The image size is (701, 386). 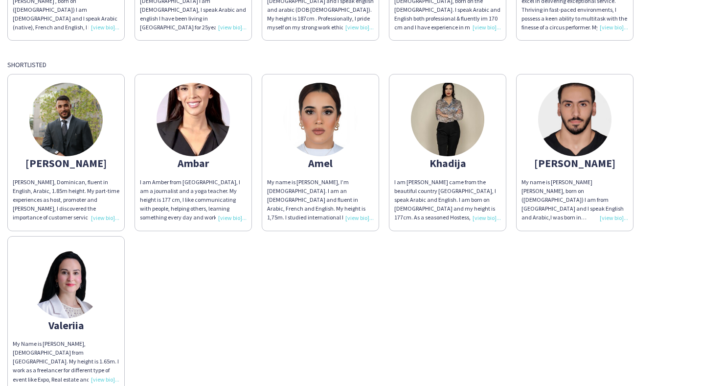 What do you see at coordinates (66, 119) in the screenshot?
I see `img: thumb-3b4bedbe-2bfe-446a-a964-4b882512f058.jpg` at bounding box center [66, 119].